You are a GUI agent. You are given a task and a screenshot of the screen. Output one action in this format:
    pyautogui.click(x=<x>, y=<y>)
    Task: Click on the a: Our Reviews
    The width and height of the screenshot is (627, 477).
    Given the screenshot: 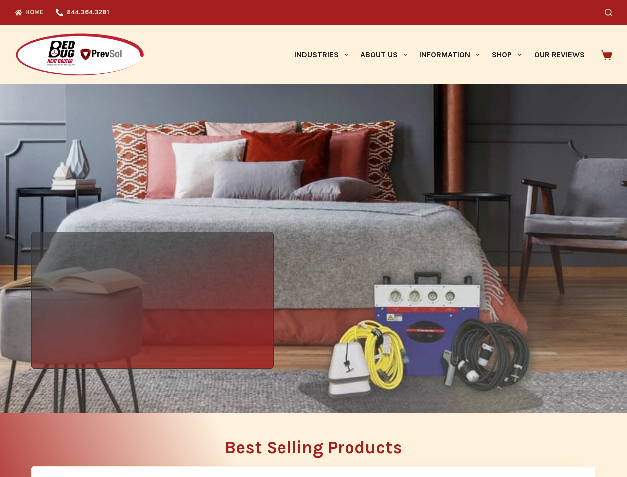 What is the action you would take?
    pyautogui.click(x=559, y=55)
    